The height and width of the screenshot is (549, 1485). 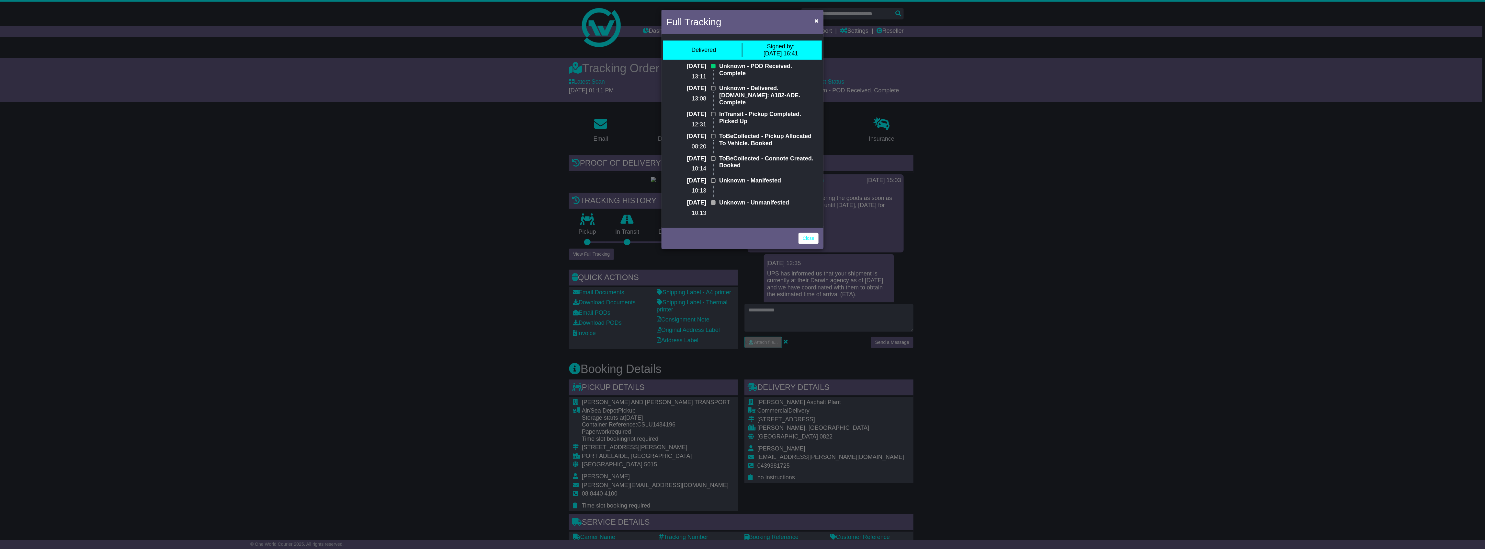 I want to click on p: 12:31, so click(x=686, y=125).